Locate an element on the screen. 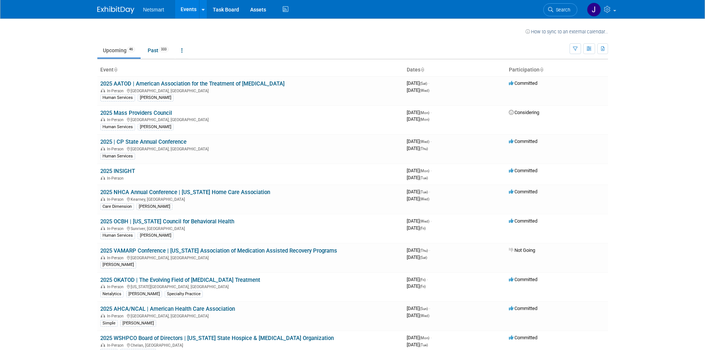 This screenshot has width=705, height=350. a: 2025 INSIGHT is located at coordinates (118, 171).